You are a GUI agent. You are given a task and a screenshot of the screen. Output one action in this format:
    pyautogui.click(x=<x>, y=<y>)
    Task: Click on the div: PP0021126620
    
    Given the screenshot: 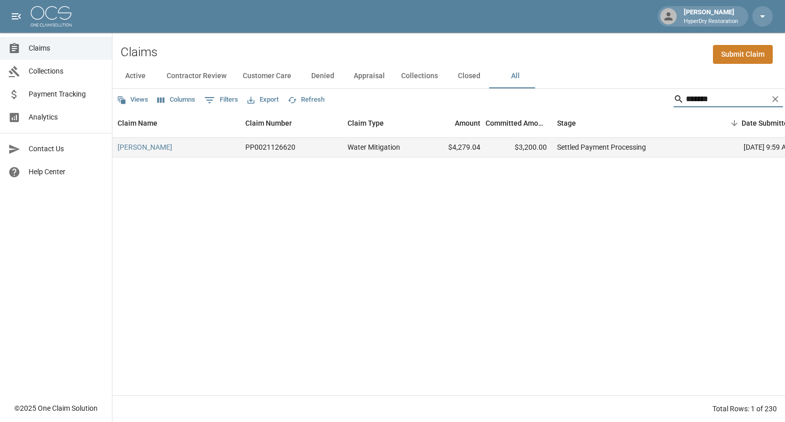 What is the action you would take?
    pyautogui.click(x=270, y=147)
    